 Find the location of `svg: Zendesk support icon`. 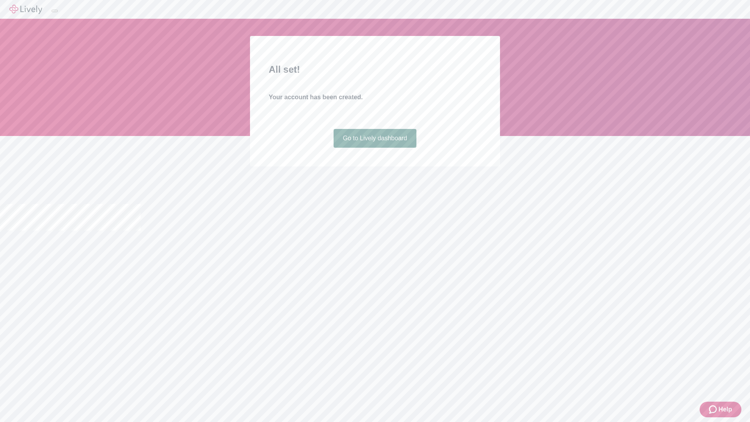

svg: Zendesk support icon is located at coordinates (714, 409).